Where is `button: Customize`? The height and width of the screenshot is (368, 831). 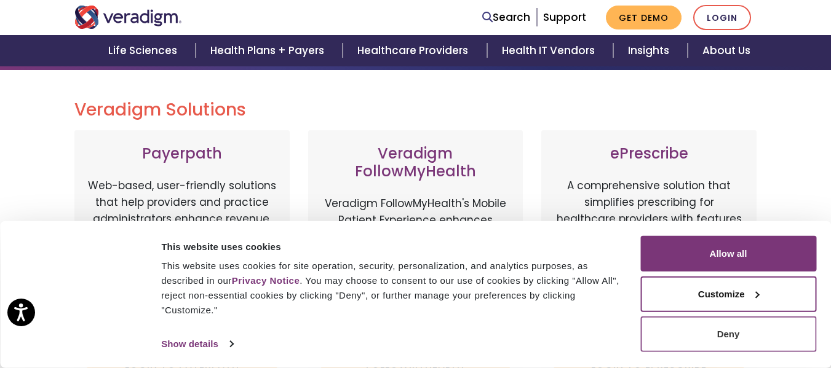
button: Customize is located at coordinates (728, 294).